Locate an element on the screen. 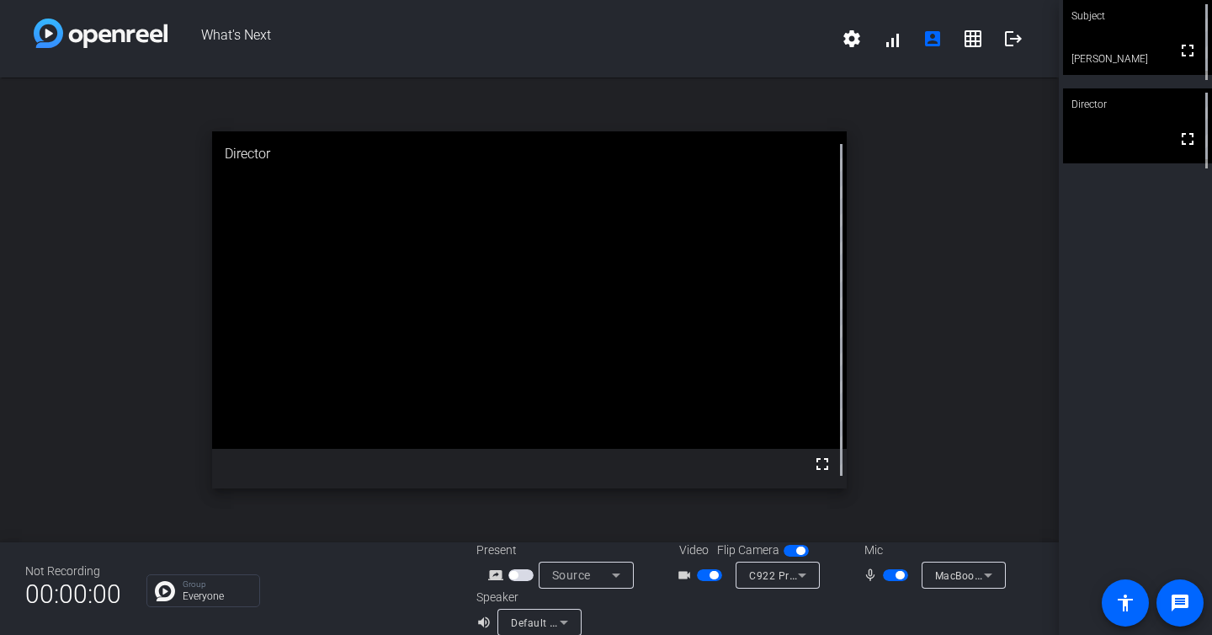 This screenshot has height=635, width=1212. mat-icon: accessibility is located at coordinates (1125, 603).